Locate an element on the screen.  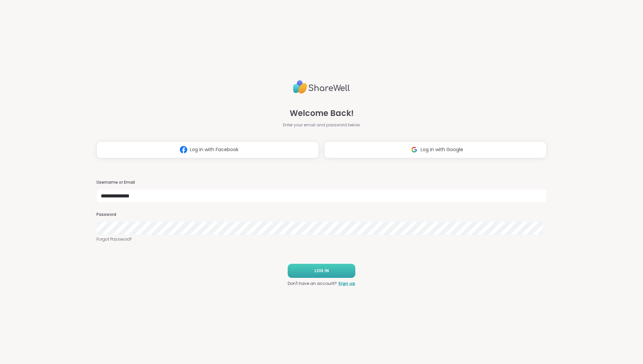
button: LOG IN is located at coordinates (322, 271).